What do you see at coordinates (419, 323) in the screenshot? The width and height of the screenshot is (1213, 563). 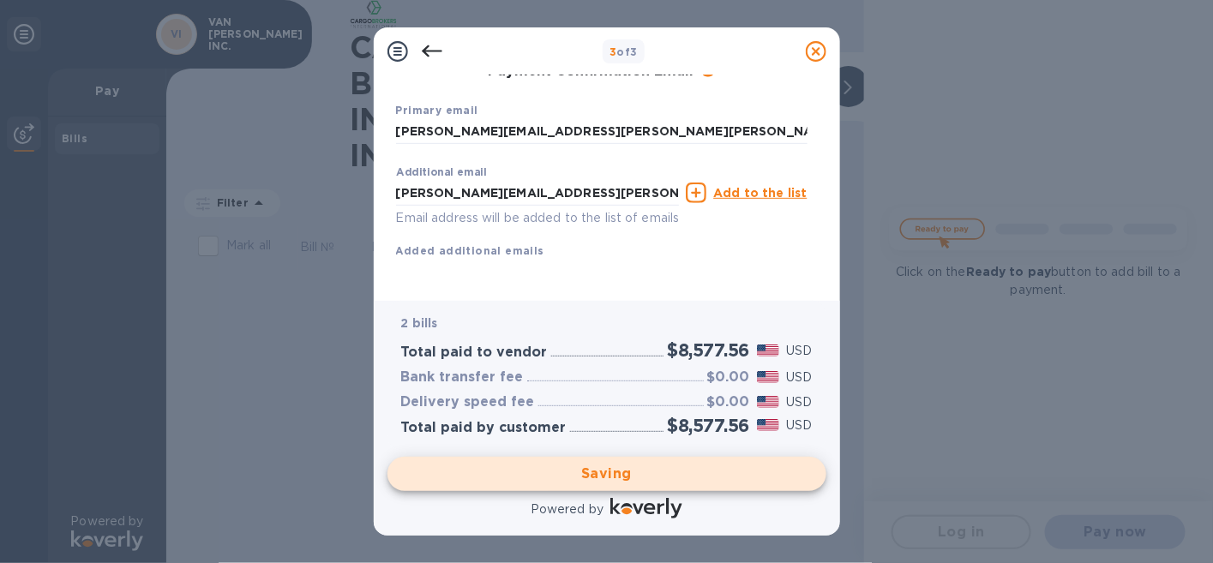 I see `b: 2 bills` at bounding box center [419, 323].